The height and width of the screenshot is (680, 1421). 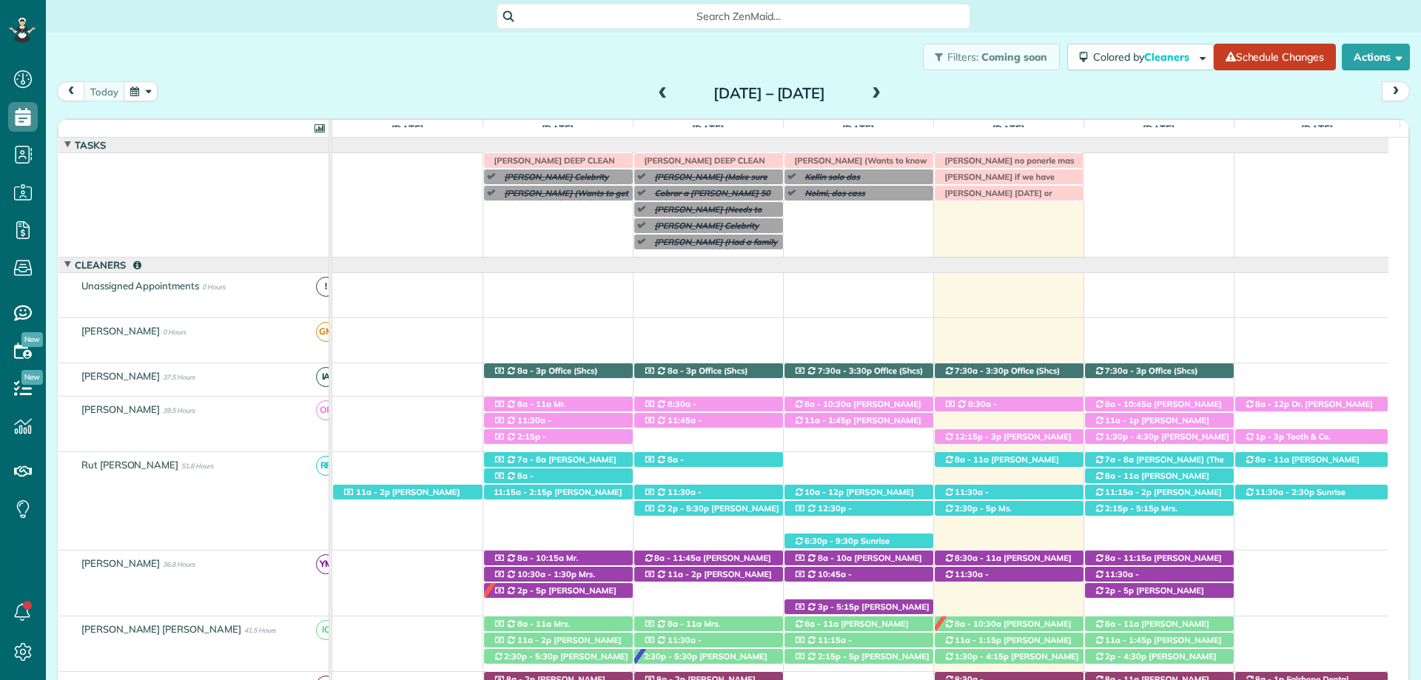 What do you see at coordinates (174, 332) in the screenshot?
I see `span: 0 Hours` at bounding box center [174, 332].